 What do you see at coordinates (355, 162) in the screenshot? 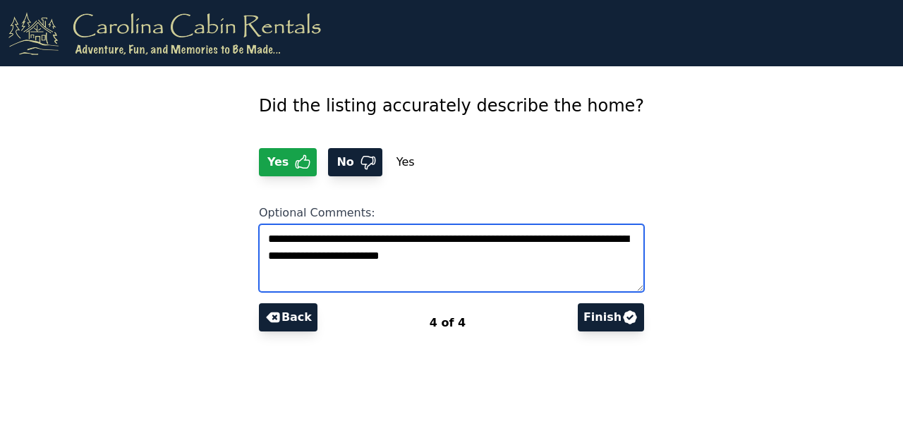
I see `button: No` at bounding box center [355, 162].